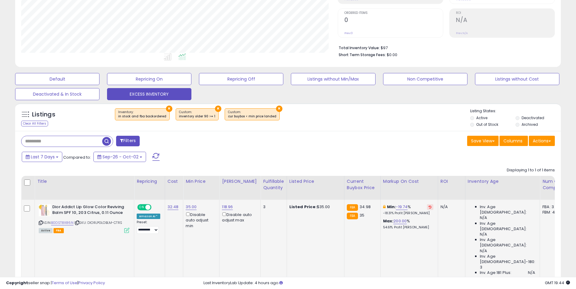 The image size is (576, 289). What do you see at coordinates (272, 207) in the screenshot?
I see `div: 3` at bounding box center [272, 207].